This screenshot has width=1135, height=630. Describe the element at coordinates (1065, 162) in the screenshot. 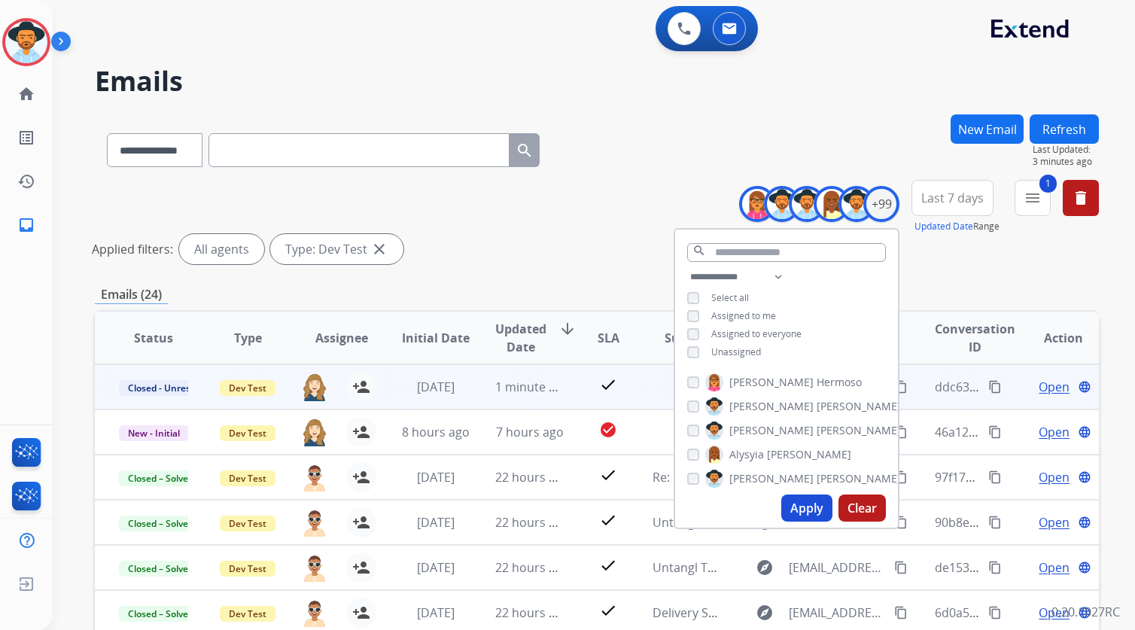

I see `span: 3 minutes ago` at that location.